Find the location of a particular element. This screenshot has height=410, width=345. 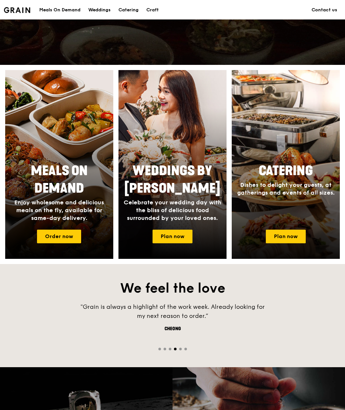

span: Dishes to delight your guests, at gatherings and events of all sizes. is located at coordinates (286, 189).